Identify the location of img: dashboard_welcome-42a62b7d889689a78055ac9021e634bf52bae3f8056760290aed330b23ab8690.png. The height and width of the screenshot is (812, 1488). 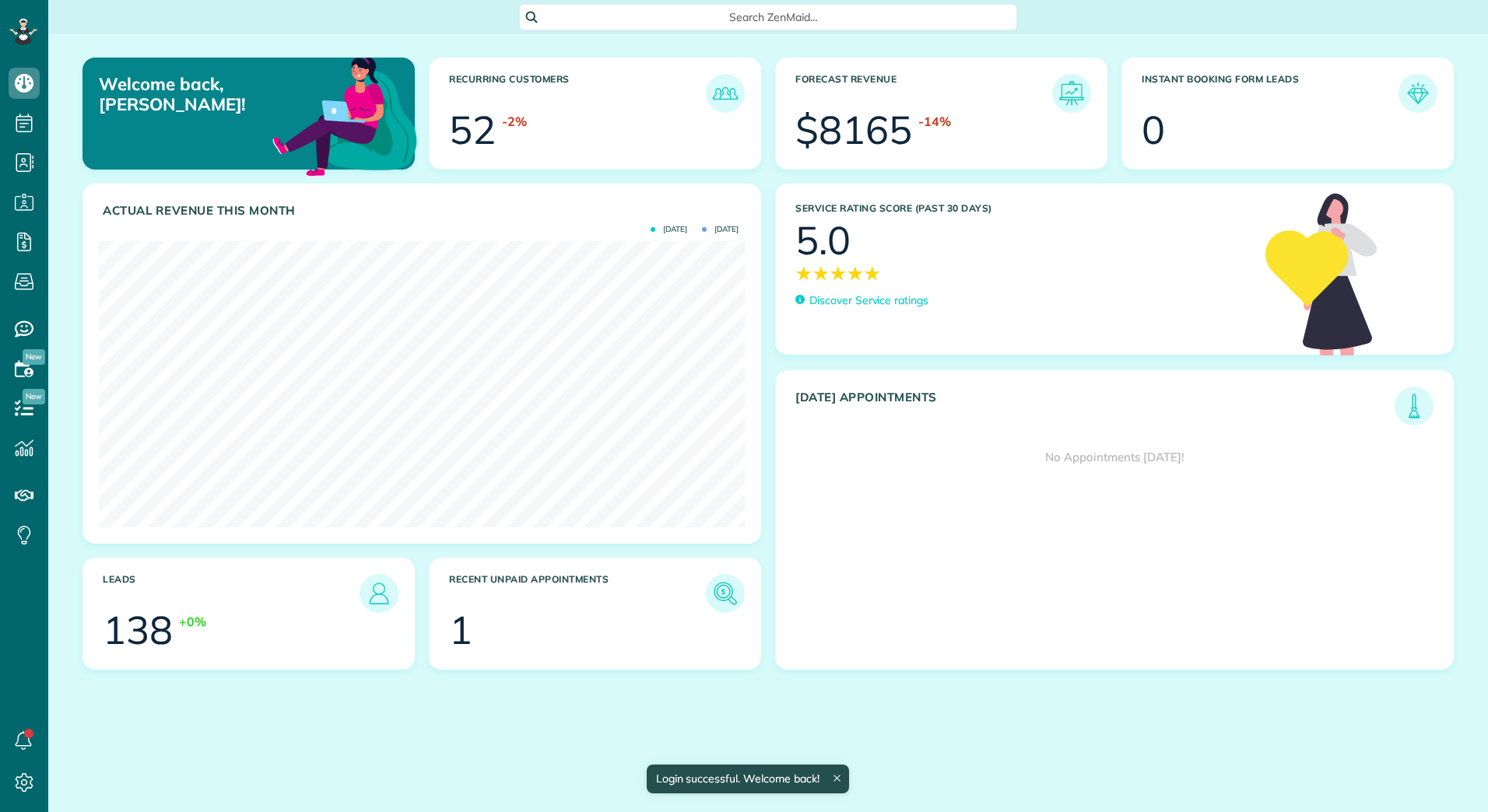
(345, 115).